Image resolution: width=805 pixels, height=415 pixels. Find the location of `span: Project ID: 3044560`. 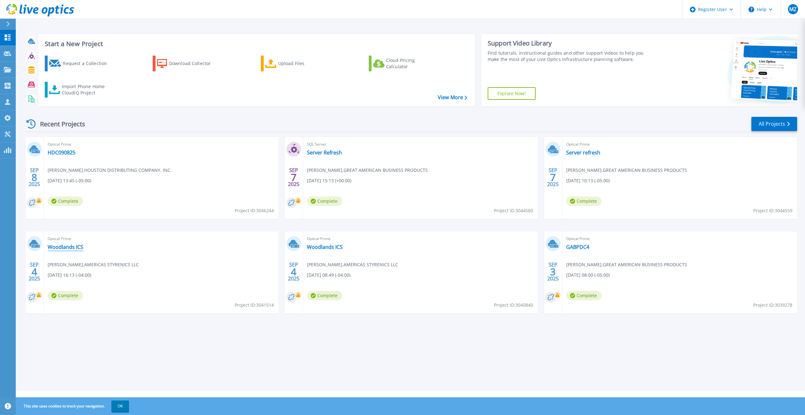

span: Project ID: 3044560 is located at coordinates (514, 210).